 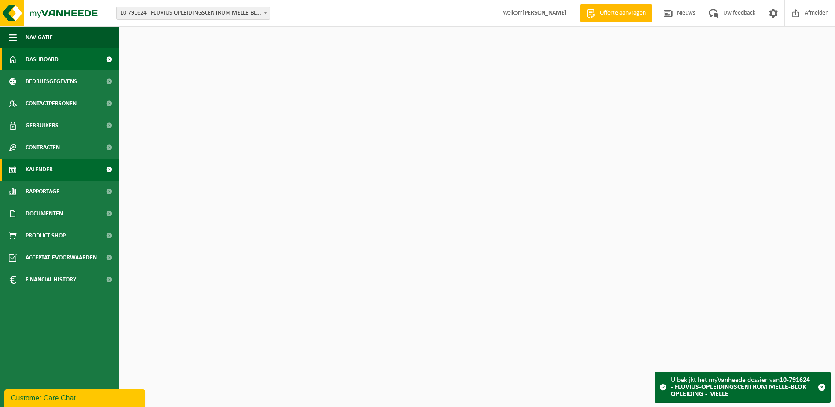 What do you see at coordinates (51, 81) in the screenshot?
I see `span: Bedrijfsgegevens` at bounding box center [51, 81].